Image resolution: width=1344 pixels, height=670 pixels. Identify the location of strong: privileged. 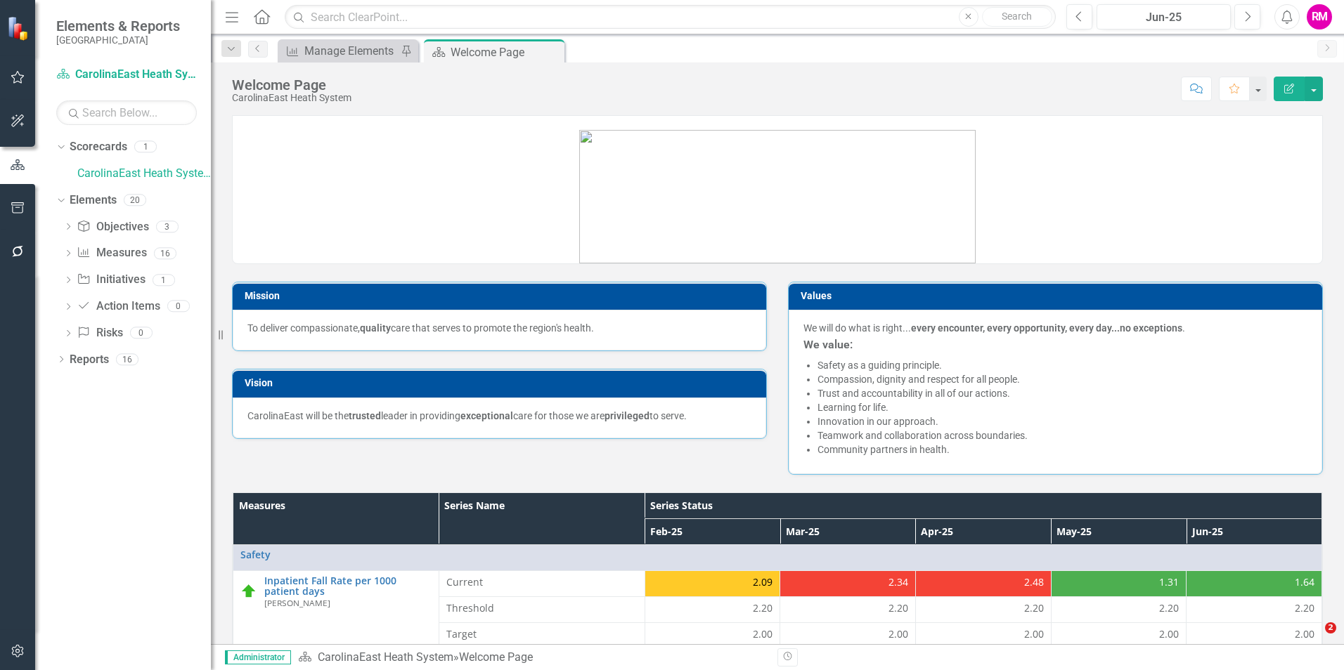
(627, 416).